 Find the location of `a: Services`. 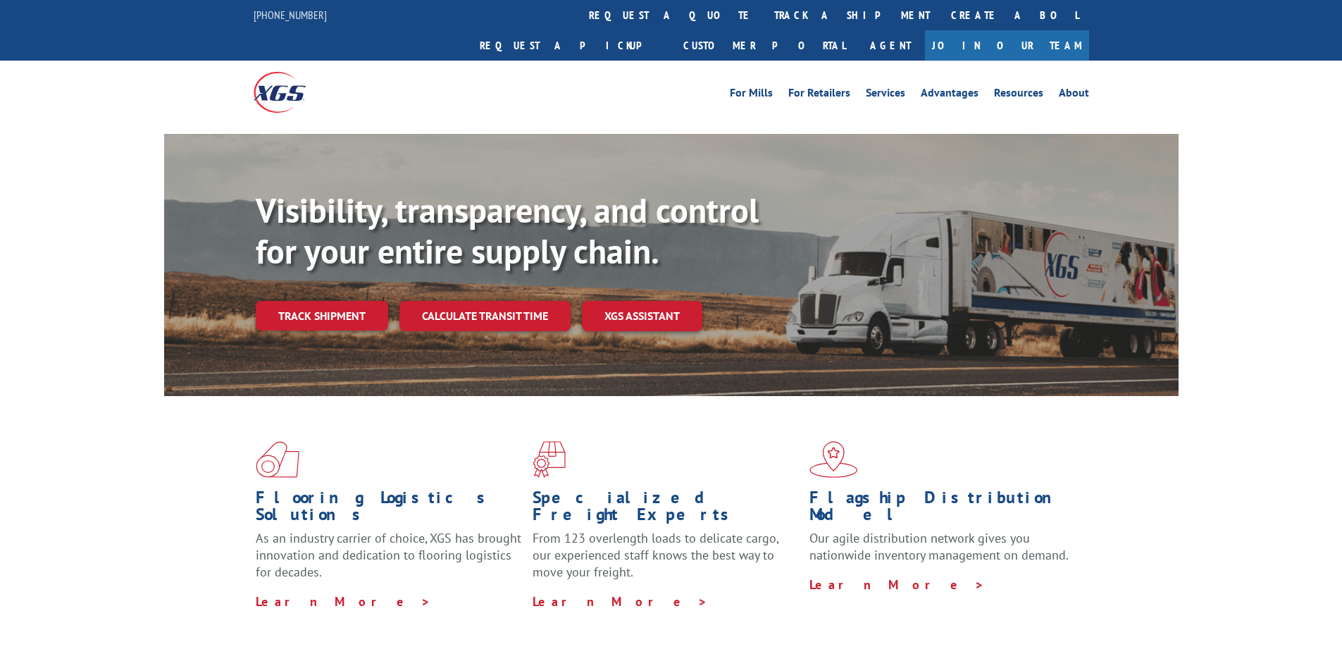

a: Services is located at coordinates (886, 95).